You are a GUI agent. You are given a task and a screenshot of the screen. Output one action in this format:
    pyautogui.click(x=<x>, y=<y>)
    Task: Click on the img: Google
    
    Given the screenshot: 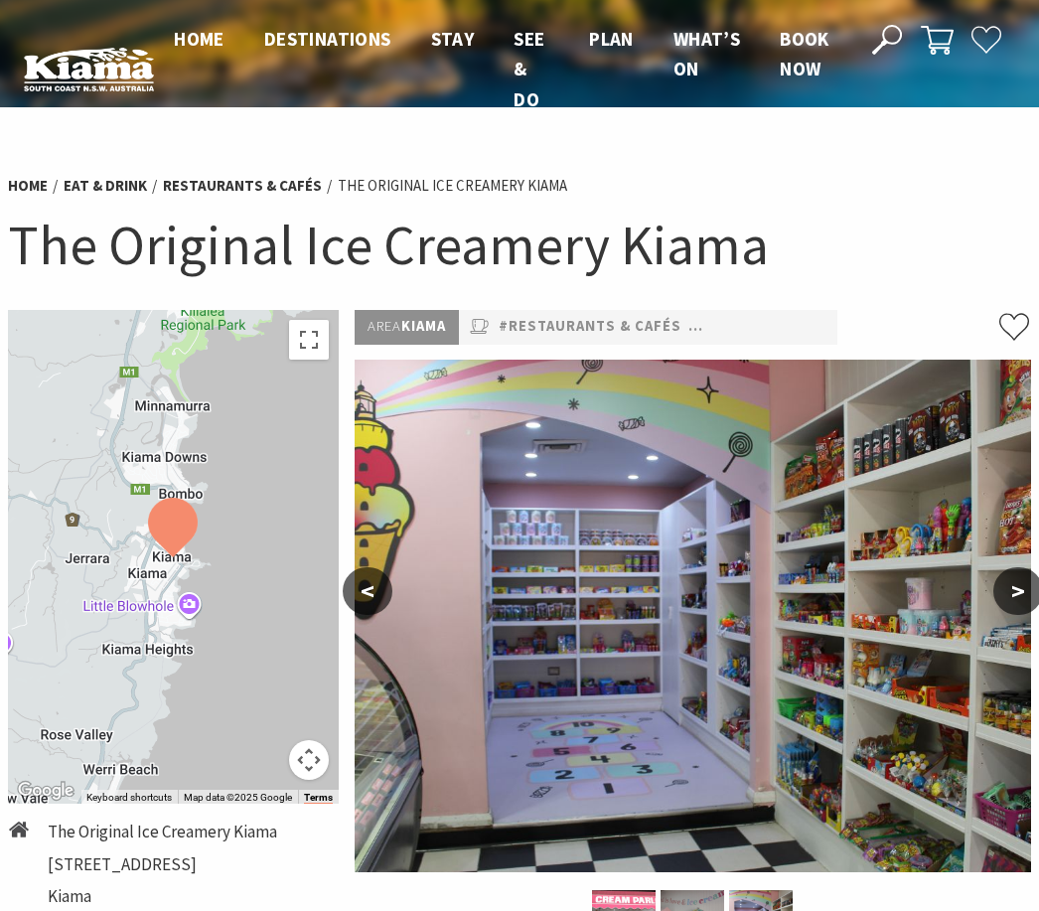 What is the action you would take?
    pyautogui.click(x=46, y=791)
    